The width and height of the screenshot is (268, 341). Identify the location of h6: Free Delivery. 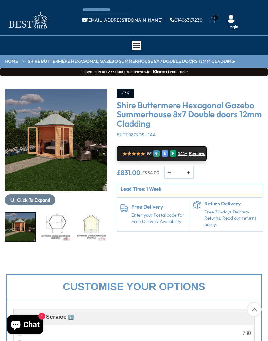
(159, 207).